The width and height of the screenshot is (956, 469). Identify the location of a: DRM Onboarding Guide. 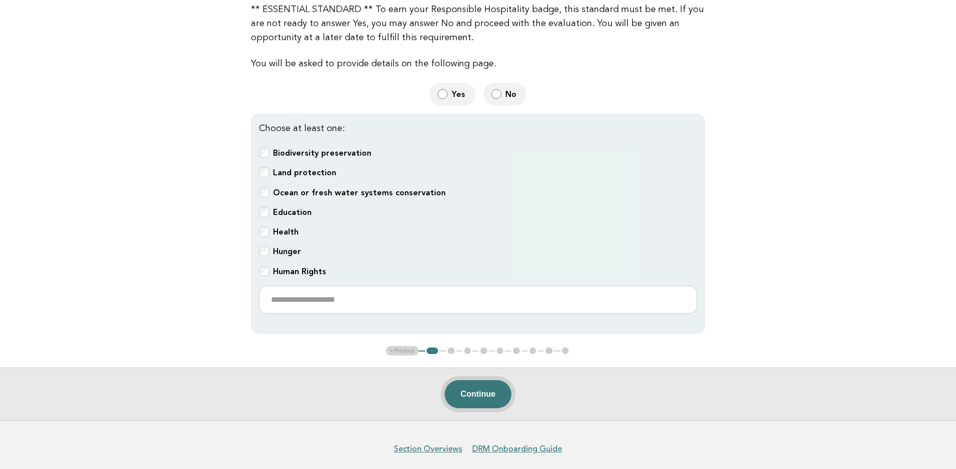
(517, 449).